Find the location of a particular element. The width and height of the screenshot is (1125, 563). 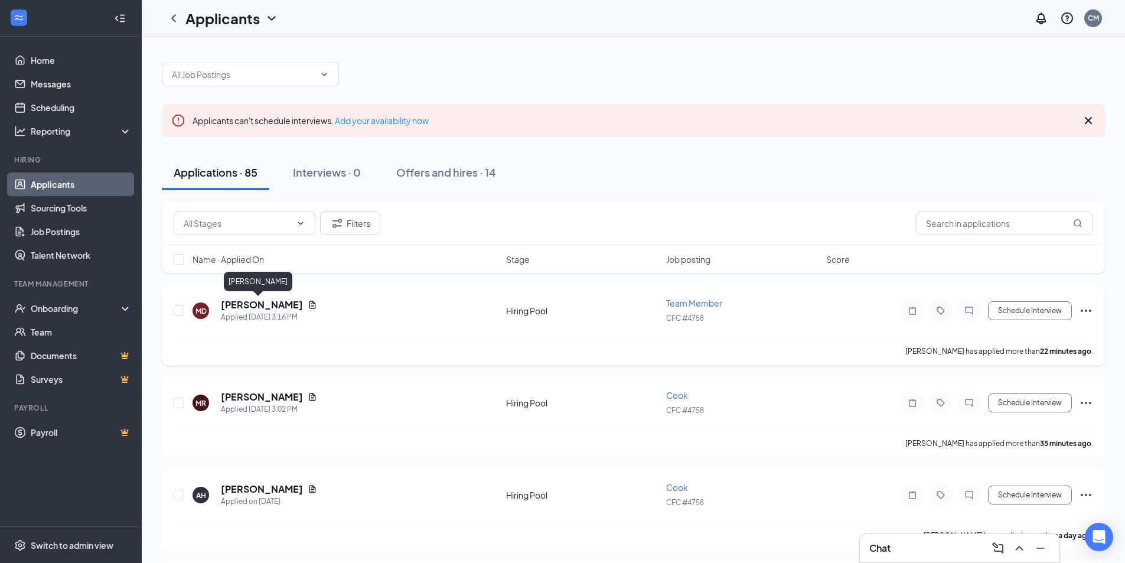

div: Applications · 85 is located at coordinates (215, 172).